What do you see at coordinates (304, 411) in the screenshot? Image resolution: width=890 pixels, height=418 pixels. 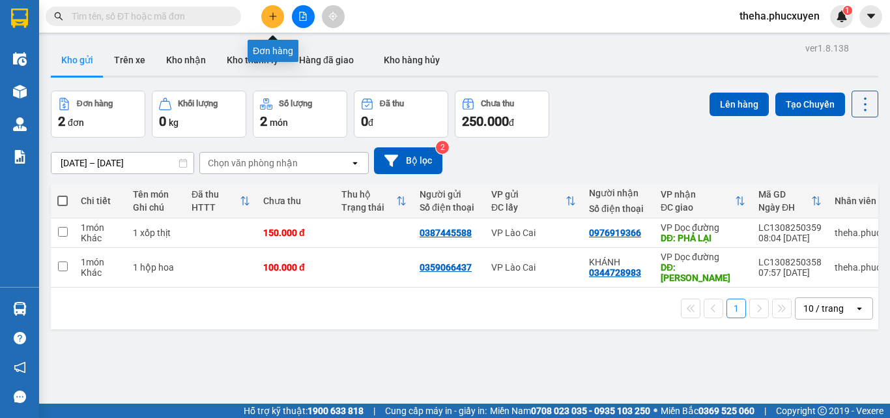 I see `span: Hỗ trợ kỹ thuật:` at bounding box center [304, 411].